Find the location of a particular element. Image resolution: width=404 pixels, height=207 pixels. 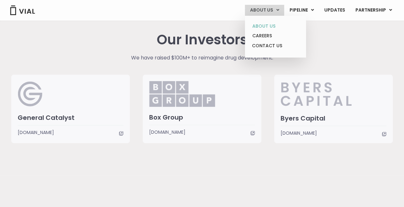

h3: Byers Capital is located at coordinates (333, 118).